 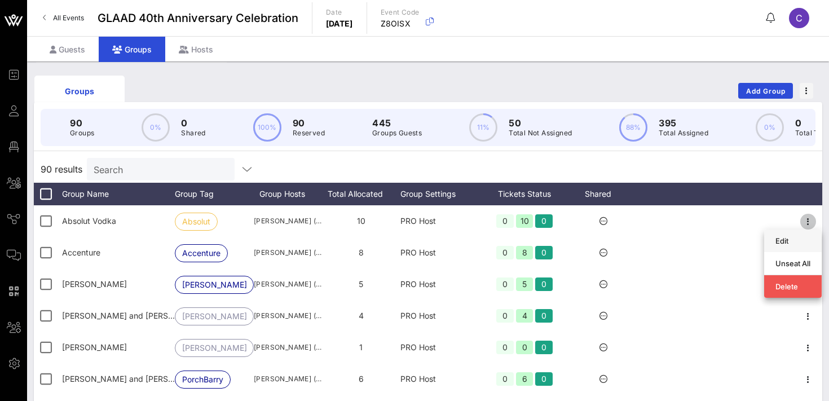 I want to click on p: 50, so click(x=540, y=123).